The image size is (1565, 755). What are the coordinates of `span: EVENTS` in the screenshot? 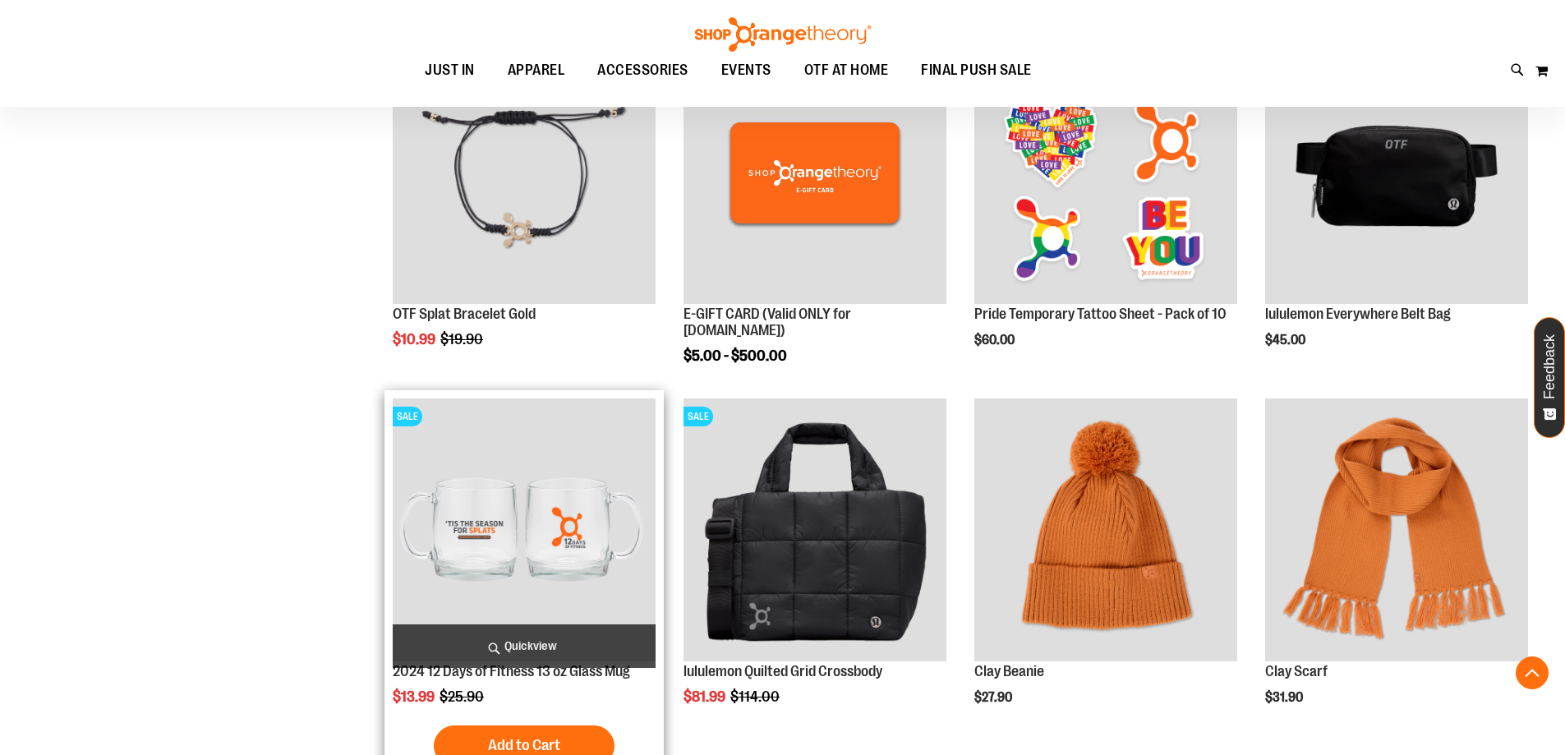 It's located at (746, 70).